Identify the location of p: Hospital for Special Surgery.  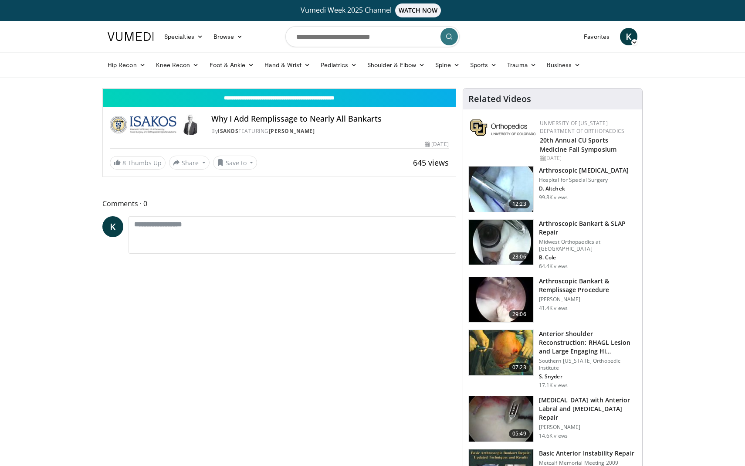
(584, 180).